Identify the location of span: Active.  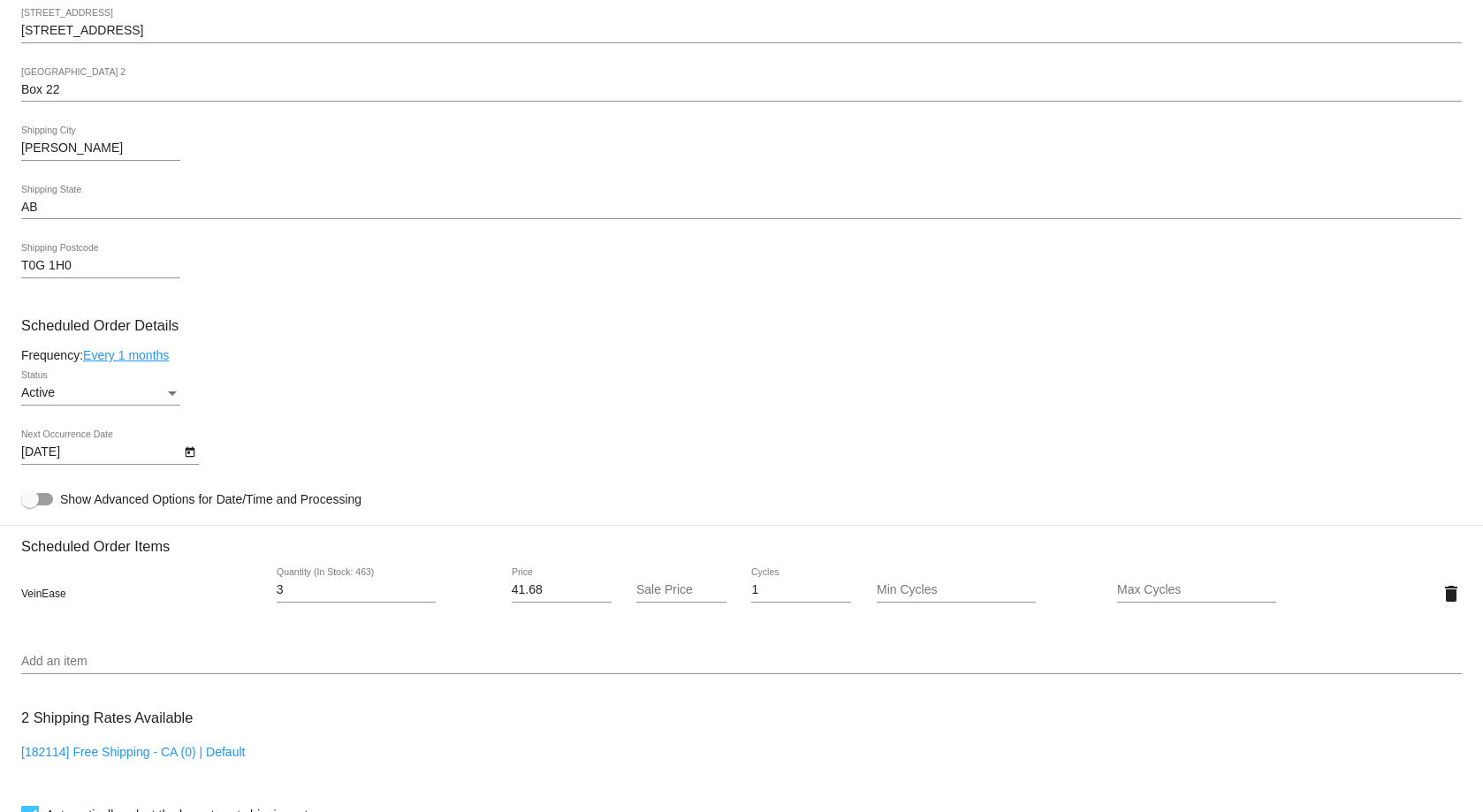
(38, 393).